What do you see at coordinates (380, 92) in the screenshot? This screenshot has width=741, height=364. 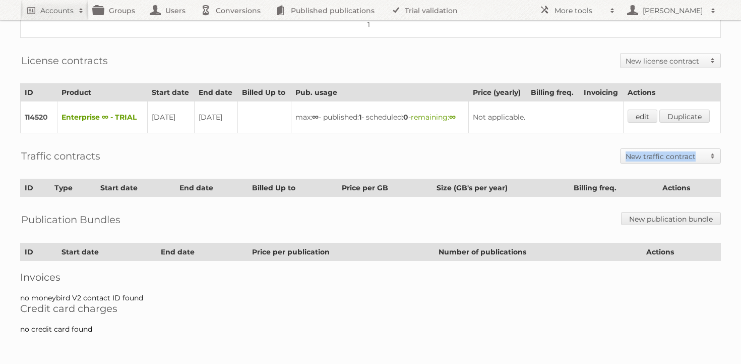 I see `th: Pub. usage` at bounding box center [380, 92].